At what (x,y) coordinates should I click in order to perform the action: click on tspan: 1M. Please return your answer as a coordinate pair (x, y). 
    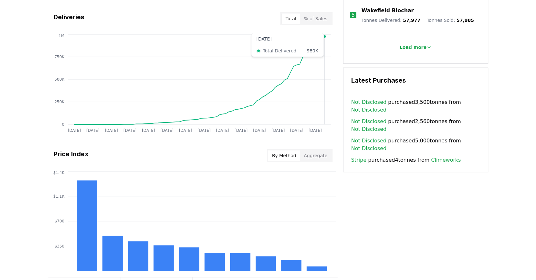
    Looking at the image, I should click on (62, 36).